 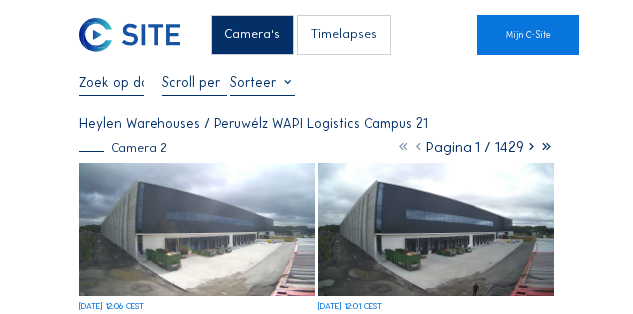 I want to click on div: Camera's, so click(x=252, y=35).